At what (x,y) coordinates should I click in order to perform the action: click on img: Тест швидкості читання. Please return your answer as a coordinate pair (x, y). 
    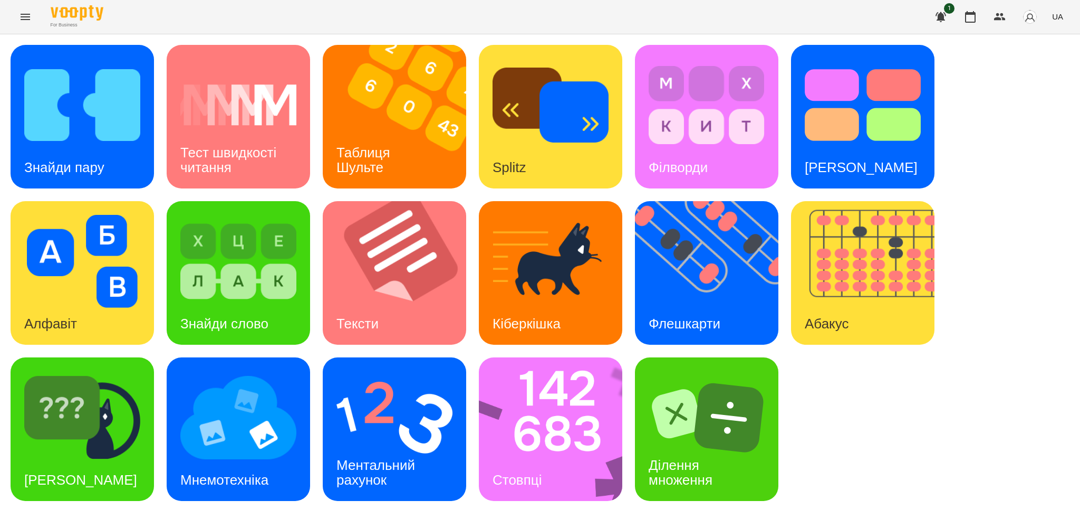
    Looking at the image, I should click on (238, 105).